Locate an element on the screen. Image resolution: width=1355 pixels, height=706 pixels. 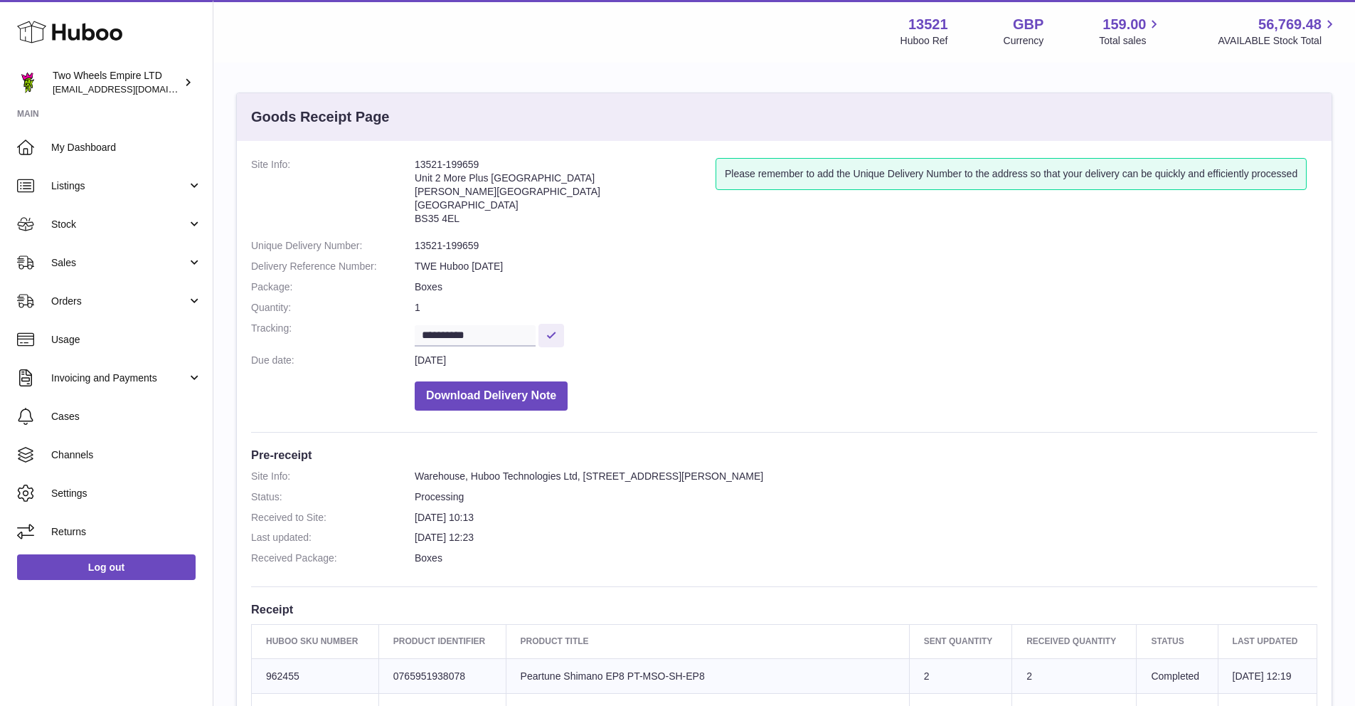
span: Total sales is located at coordinates (1130, 41).